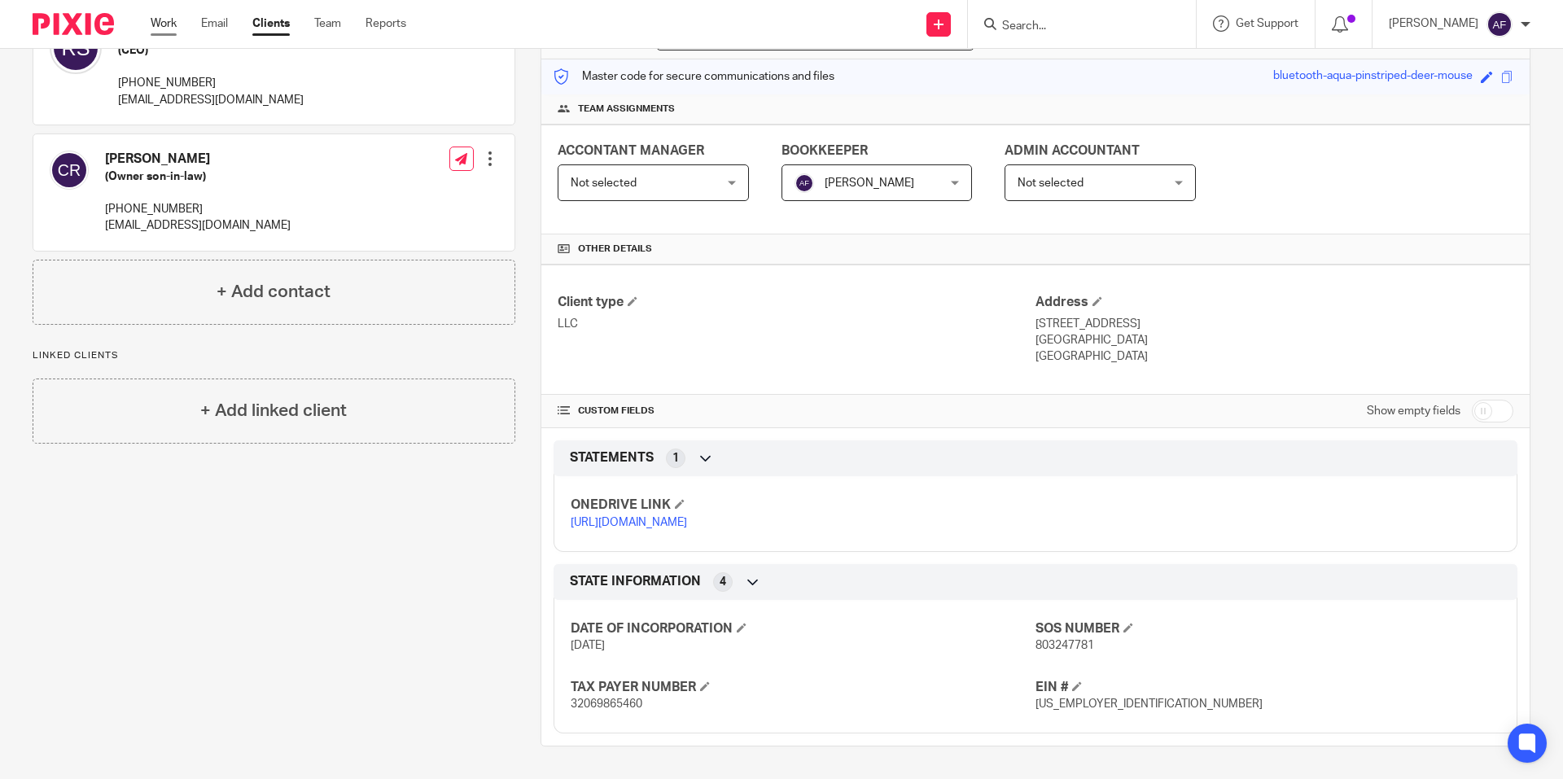 The width and height of the screenshot is (1563, 779). I want to click on span: STATE INFORMATION, so click(635, 581).